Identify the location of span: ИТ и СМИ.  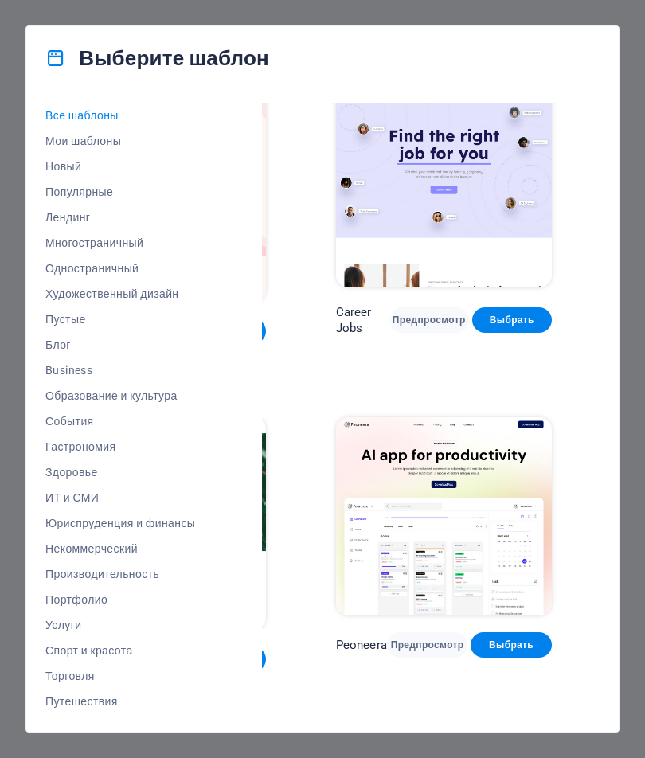
(120, 498).